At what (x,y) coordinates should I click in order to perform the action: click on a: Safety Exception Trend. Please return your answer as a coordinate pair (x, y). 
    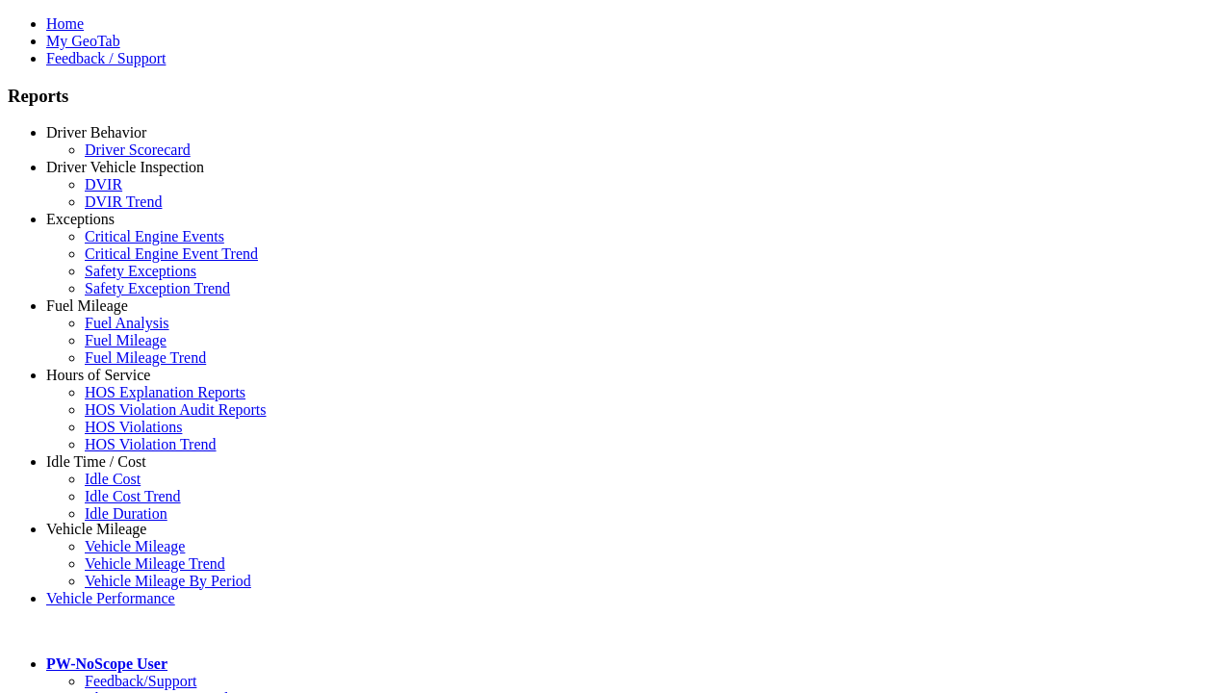
    Looking at the image, I should click on (157, 288).